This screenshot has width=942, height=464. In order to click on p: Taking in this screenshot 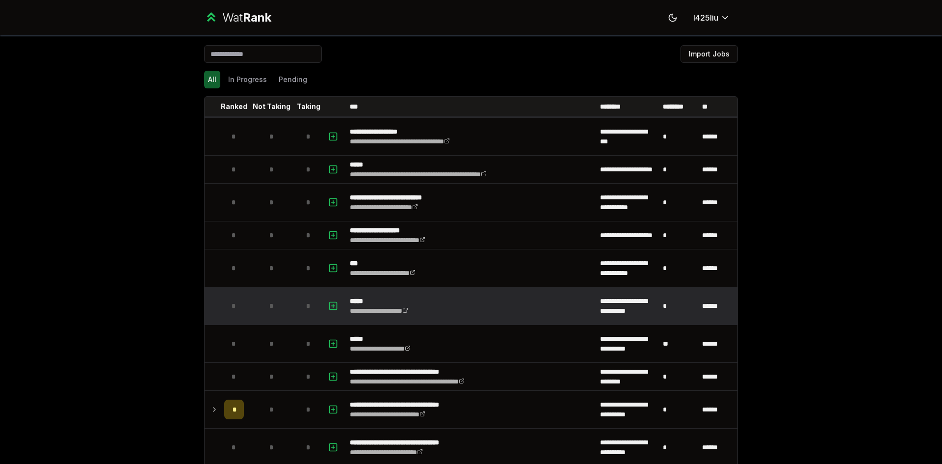, I will do `click(309, 106)`.